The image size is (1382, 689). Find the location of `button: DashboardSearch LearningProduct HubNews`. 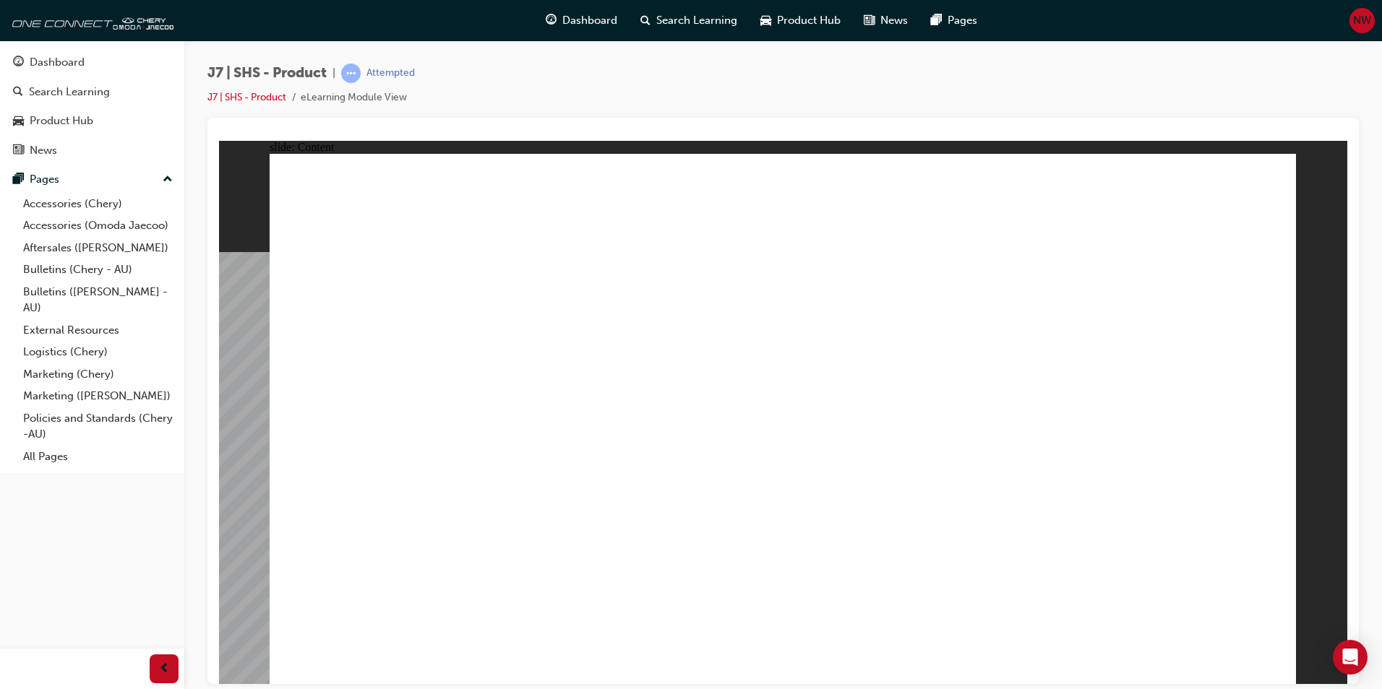

button: DashboardSearch LearningProduct HubNews is located at coordinates (92, 106).